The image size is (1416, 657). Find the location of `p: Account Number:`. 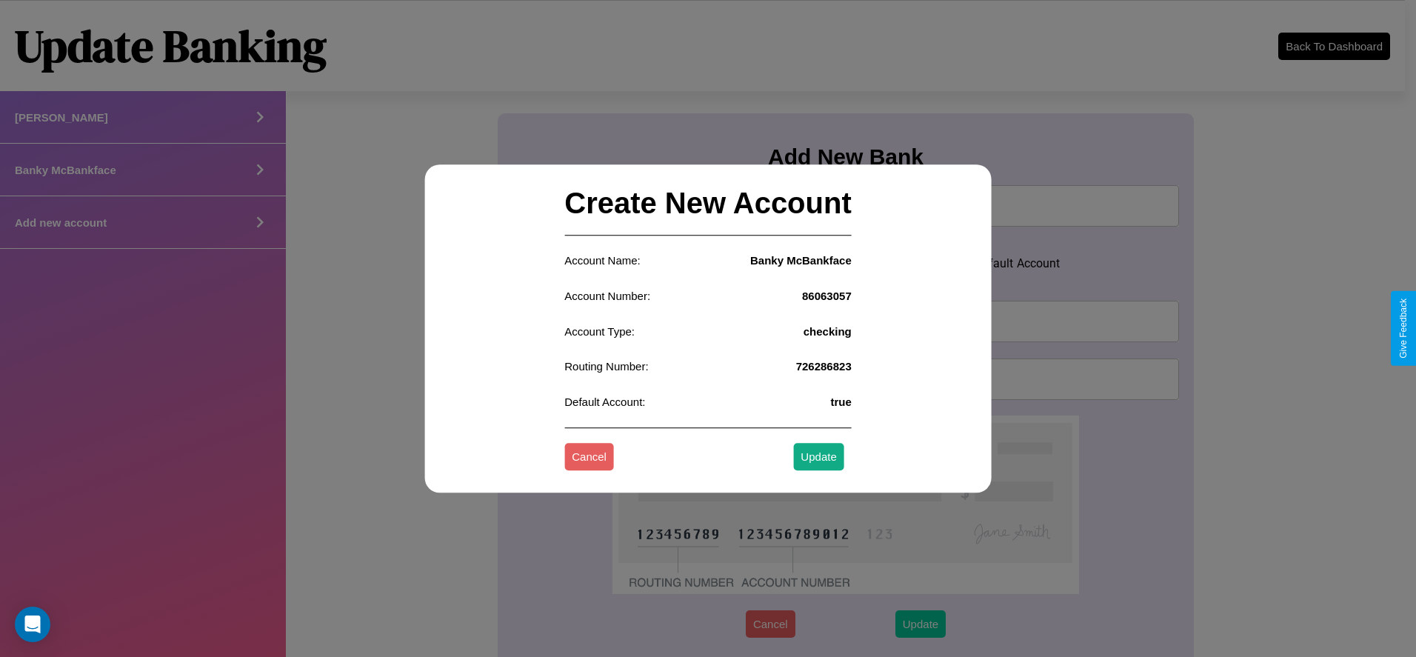

p: Account Number: is located at coordinates (607, 295).